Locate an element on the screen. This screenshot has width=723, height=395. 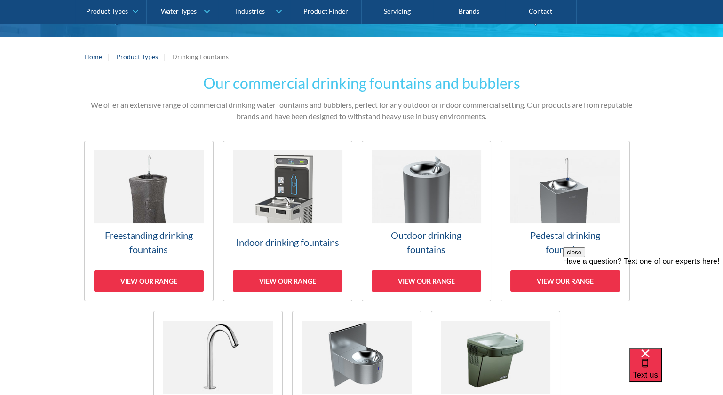
a: Indoor drinking fountainsView our range is located at coordinates (287, 221).